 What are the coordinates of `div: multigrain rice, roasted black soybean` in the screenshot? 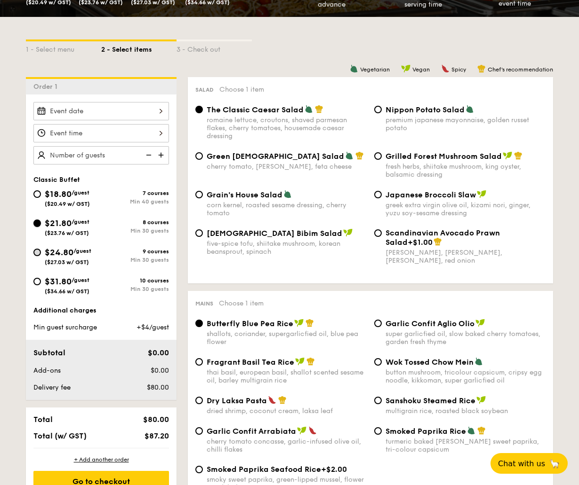 It's located at (465, 411).